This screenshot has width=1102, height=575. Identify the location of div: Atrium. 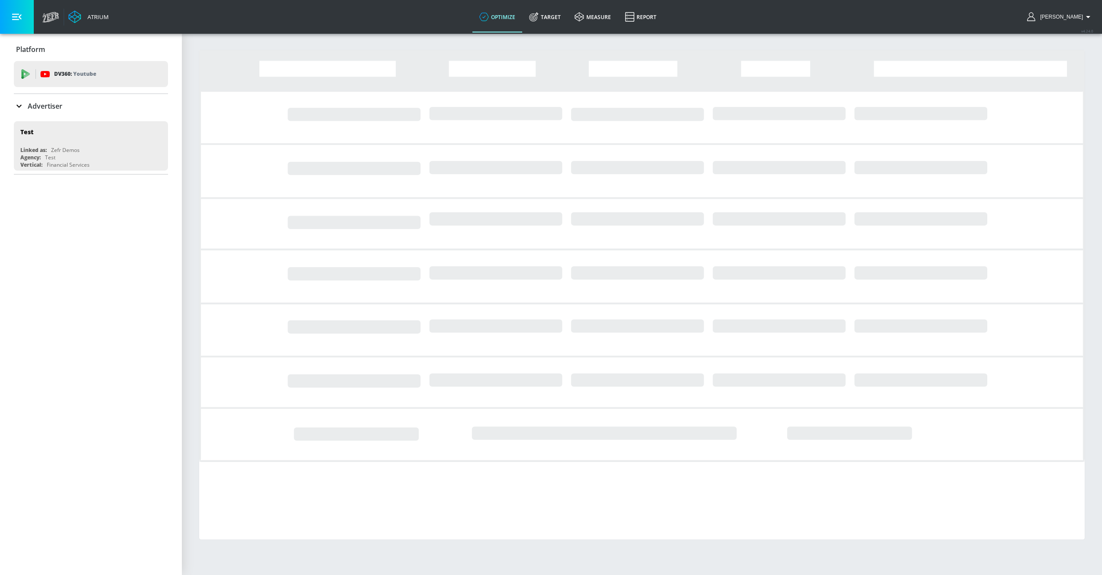
(96, 17).